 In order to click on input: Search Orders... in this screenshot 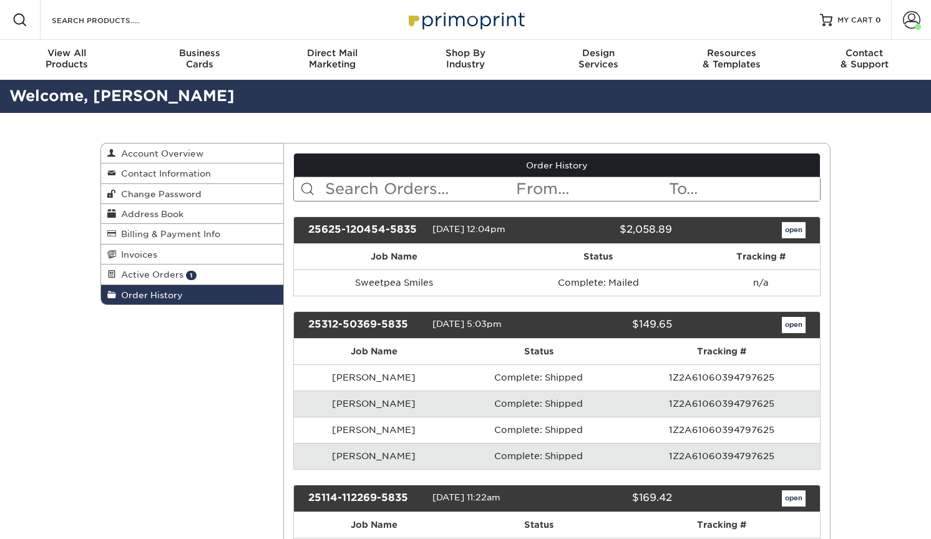, I will do `click(419, 189)`.